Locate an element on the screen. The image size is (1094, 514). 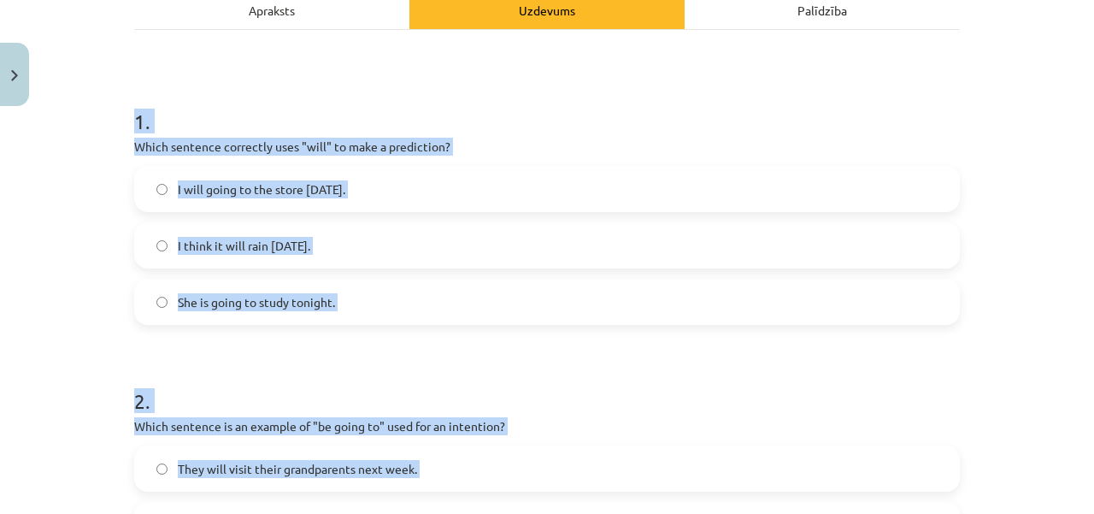
h1: 1 . is located at coordinates (547, 106).